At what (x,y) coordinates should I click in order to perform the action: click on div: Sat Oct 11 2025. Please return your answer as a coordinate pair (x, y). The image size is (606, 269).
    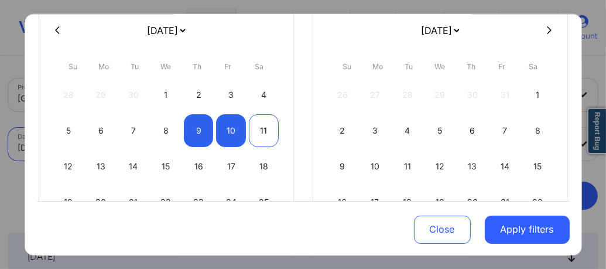
    Looking at the image, I should click on (263, 130).